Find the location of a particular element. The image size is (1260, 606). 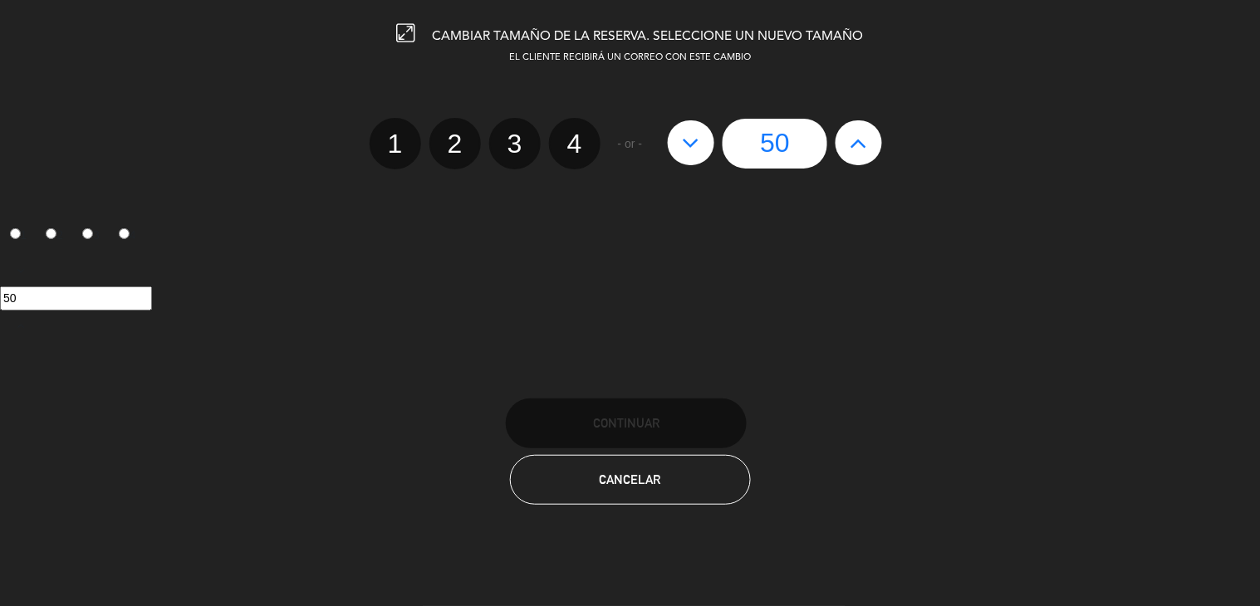

input: 2 is located at coordinates (51, 233).